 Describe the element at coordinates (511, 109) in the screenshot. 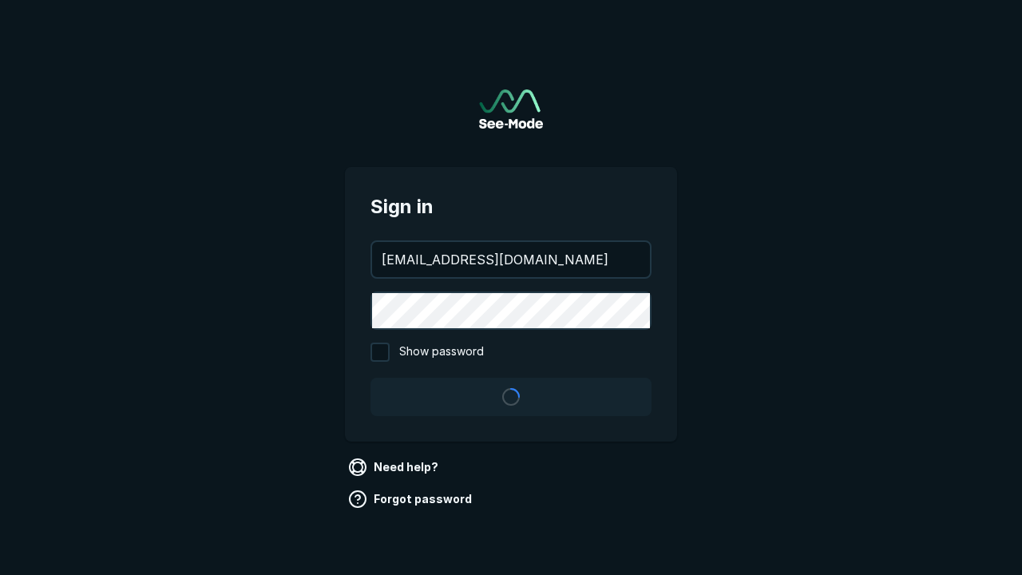

I see `a: Go to sign in` at that location.